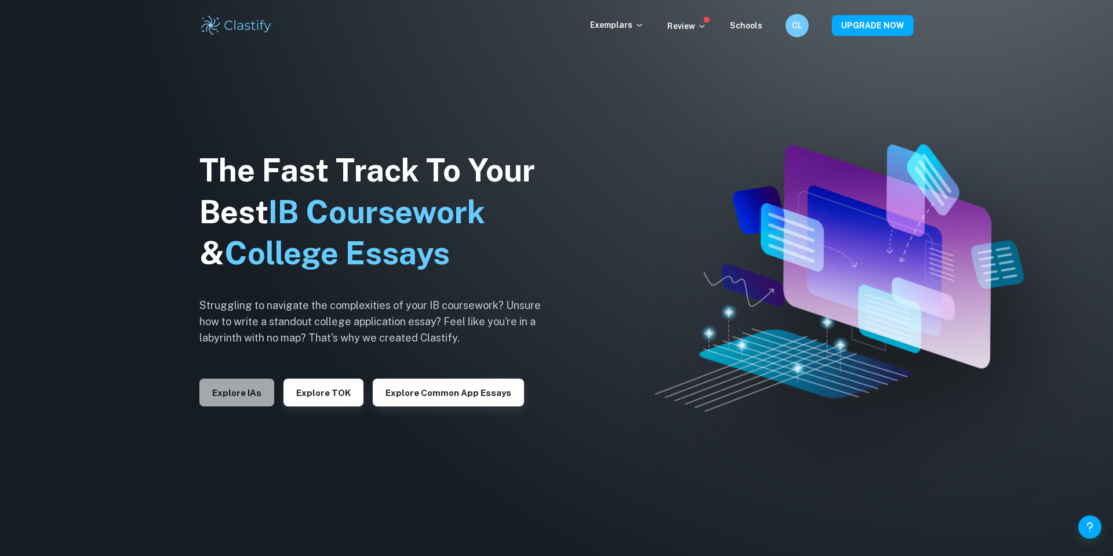 The image size is (1113, 556). Describe the element at coordinates (1090, 527) in the screenshot. I see `button: Help and Feedback` at that location.